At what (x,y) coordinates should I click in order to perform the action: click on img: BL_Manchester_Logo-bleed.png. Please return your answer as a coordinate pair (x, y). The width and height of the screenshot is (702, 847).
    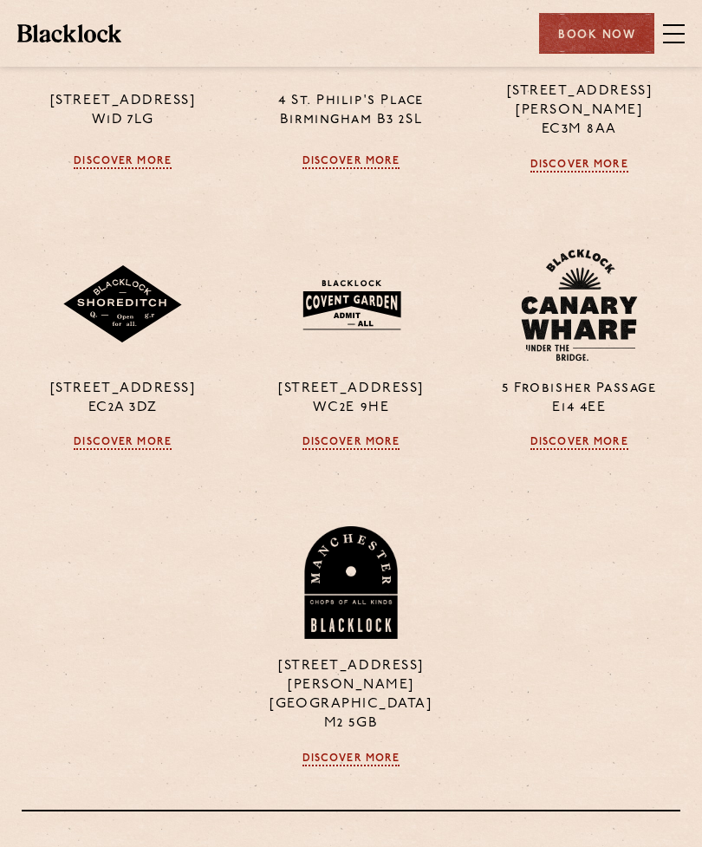
    Looking at the image, I should click on (350, 583).